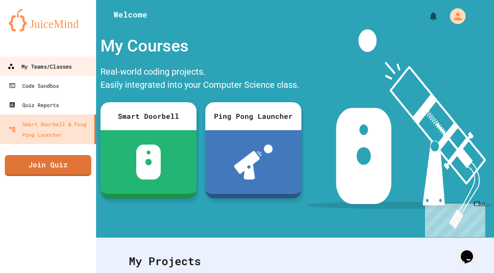 The height and width of the screenshot is (273, 494). What do you see at coordinates (427, 16) in the screenshot?
I see `div: My Notifications` at bounding box center [427, 16].